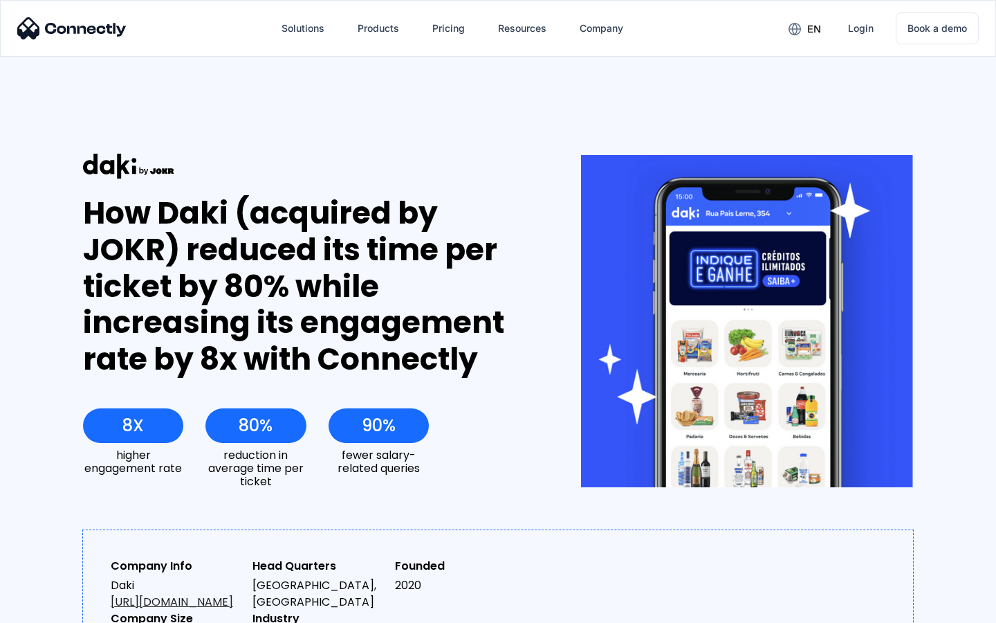  Describe the element at coordinates (176, 566) in the screenshot. I see `div: Company Info` at that location.